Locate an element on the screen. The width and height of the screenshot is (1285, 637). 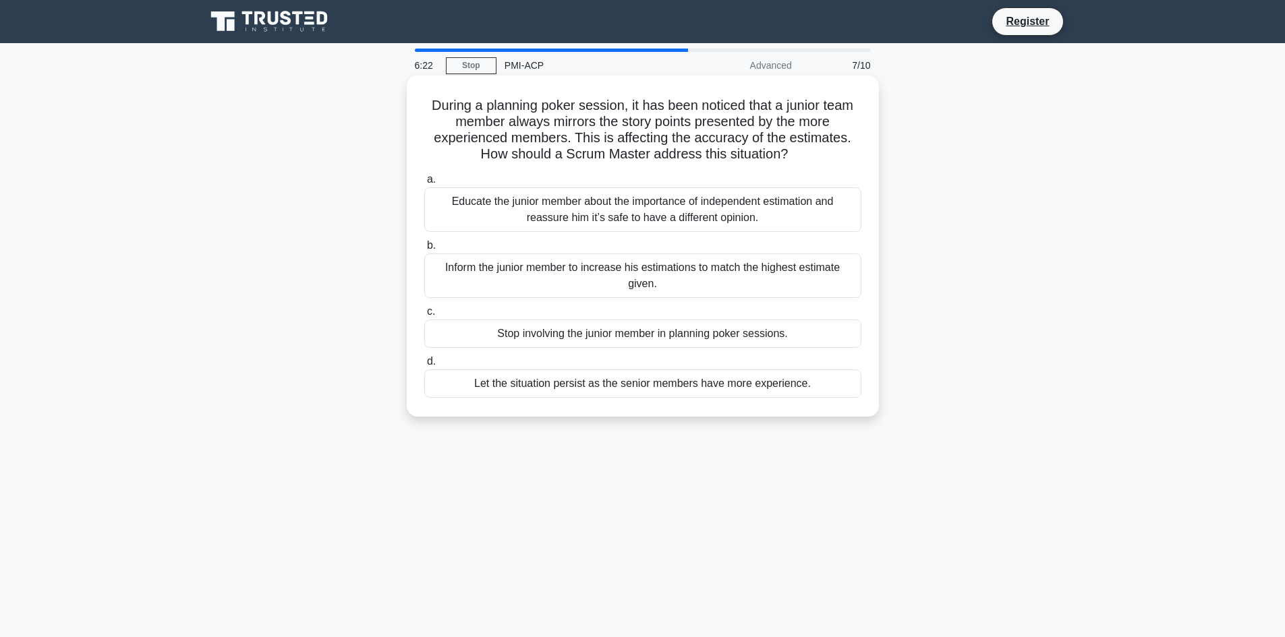
div: Inform the junior member to increase his estimations to match the highest estimate given. is located at coordinates (643, 276).